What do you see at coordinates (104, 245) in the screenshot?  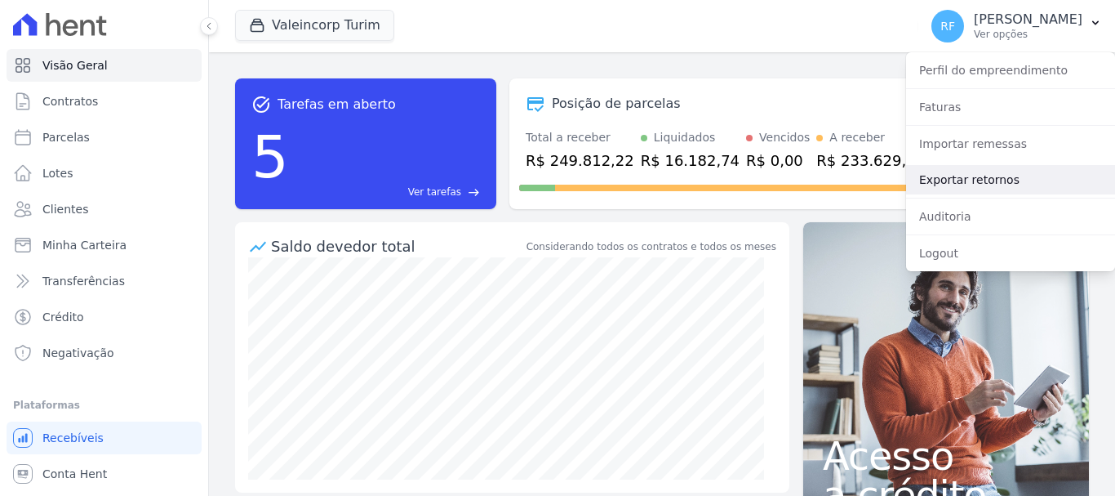 I see `a: Minha Carteira` at bounding box center [104, 245].